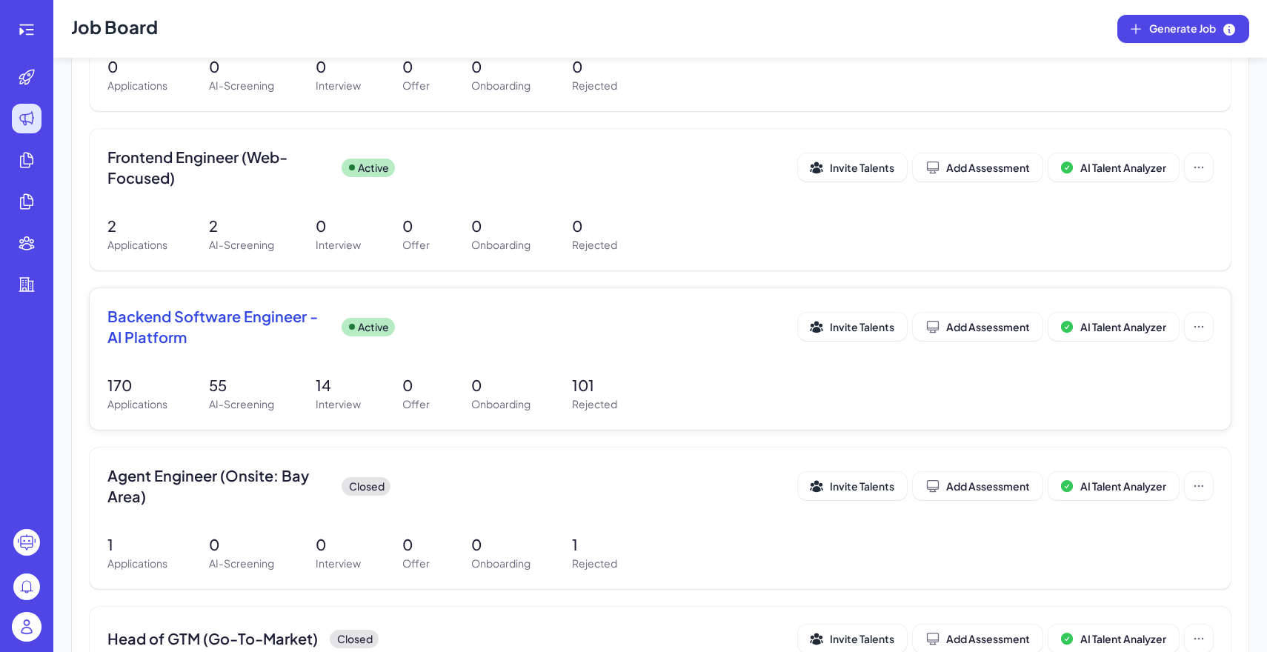 This screenshot has width=1267, height=652. I want to click on p: 101, so click(594, 385).